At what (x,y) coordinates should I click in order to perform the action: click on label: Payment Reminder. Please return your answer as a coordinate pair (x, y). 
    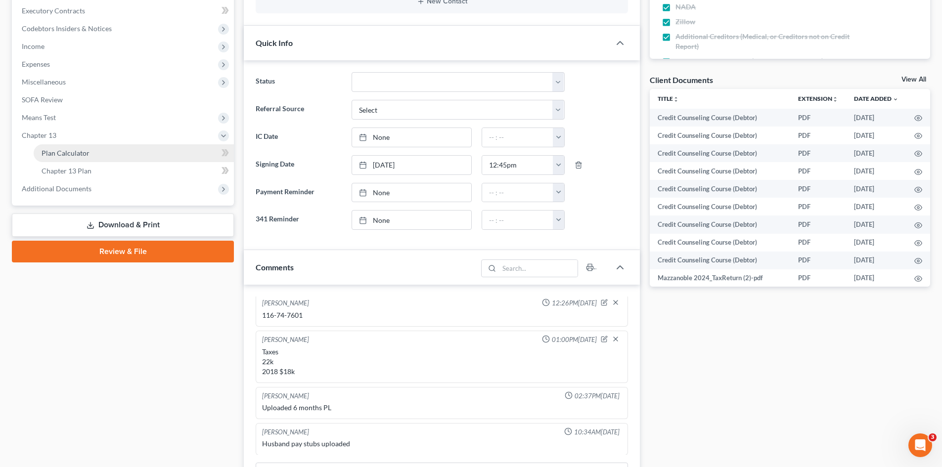
    Looking at the image, I should click on (298, 193).